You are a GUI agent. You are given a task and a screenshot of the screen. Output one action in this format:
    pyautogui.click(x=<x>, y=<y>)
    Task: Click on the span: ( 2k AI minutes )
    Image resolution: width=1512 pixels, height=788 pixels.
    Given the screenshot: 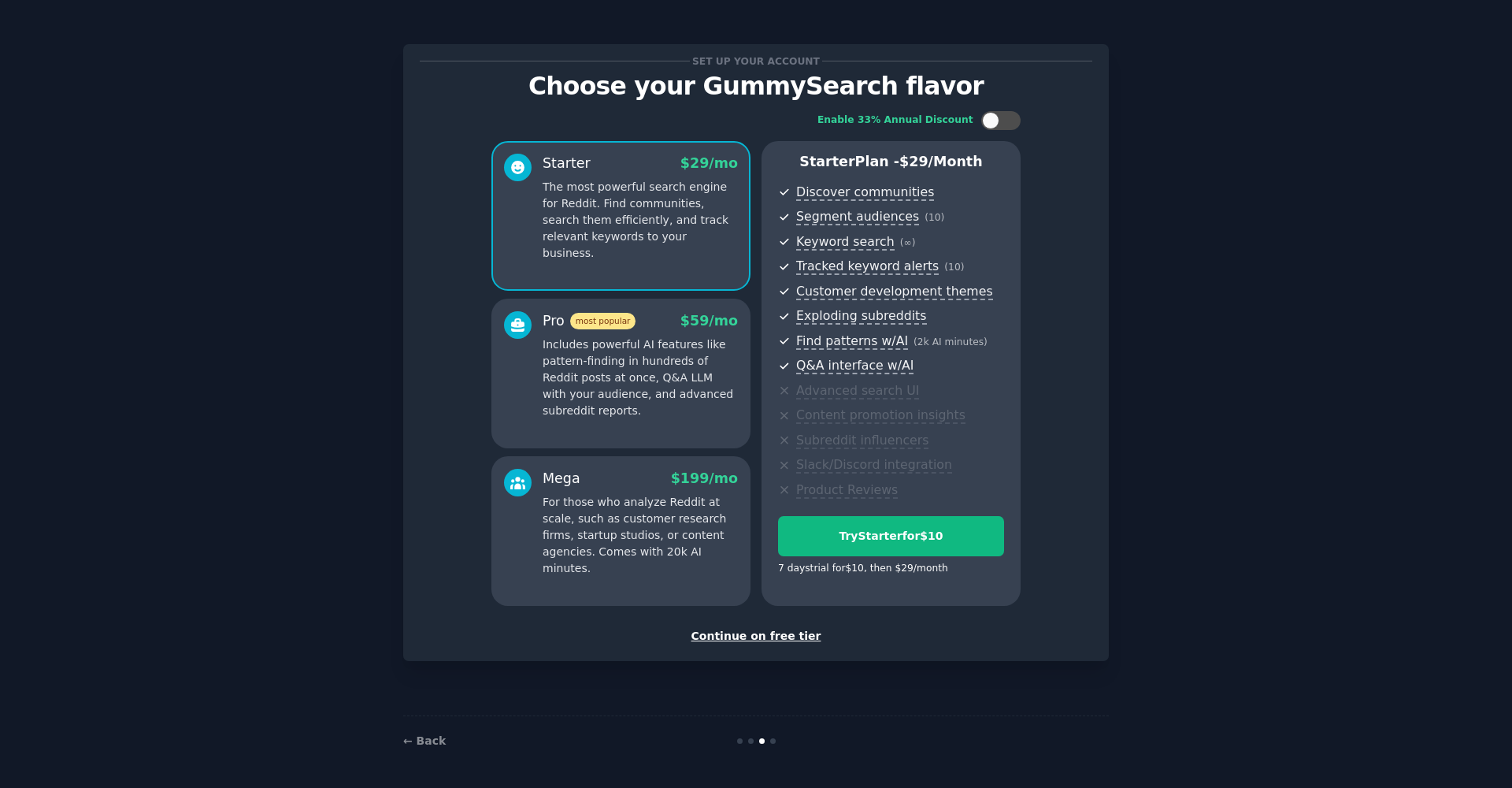 What is the action you would take?
    pyautogui.click(x=951, y=342)
    